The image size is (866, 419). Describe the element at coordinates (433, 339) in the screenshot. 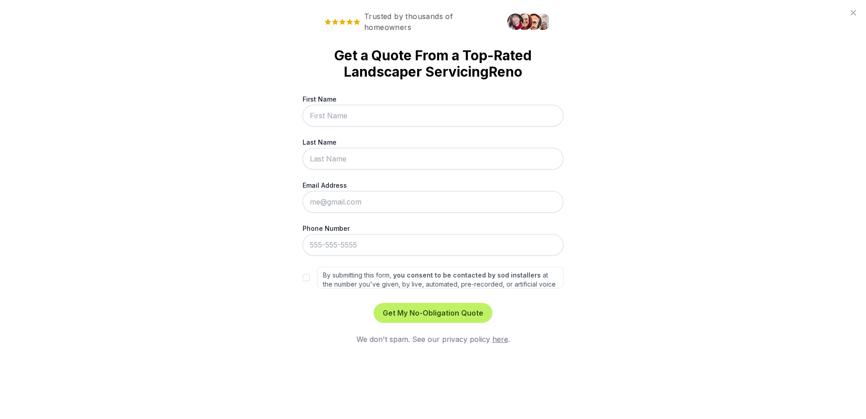

I see `div: We don't spam. See our privacy policy .` at that location.